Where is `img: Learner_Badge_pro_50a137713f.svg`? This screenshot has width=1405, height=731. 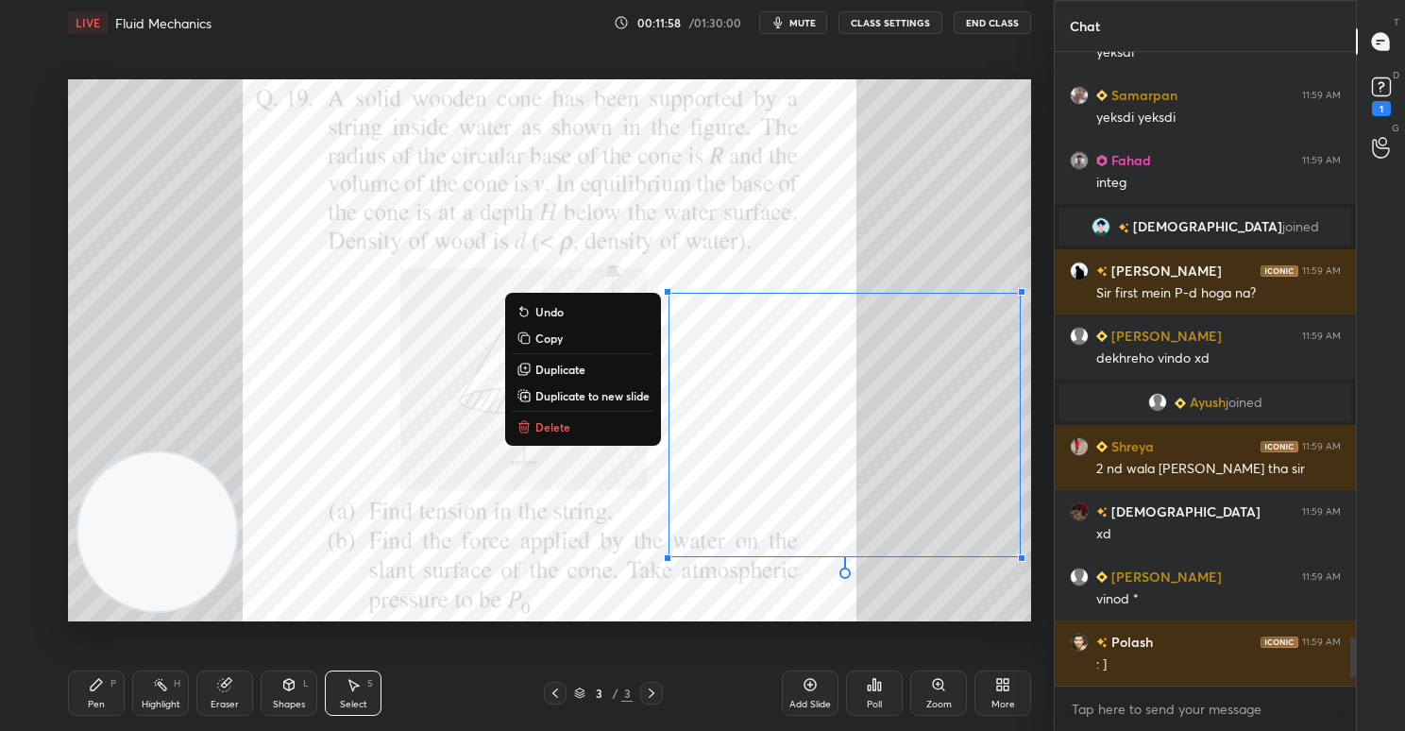
img: Learner_Badge_pro_50a137713f.svg is located at coordinates (1102, 161).